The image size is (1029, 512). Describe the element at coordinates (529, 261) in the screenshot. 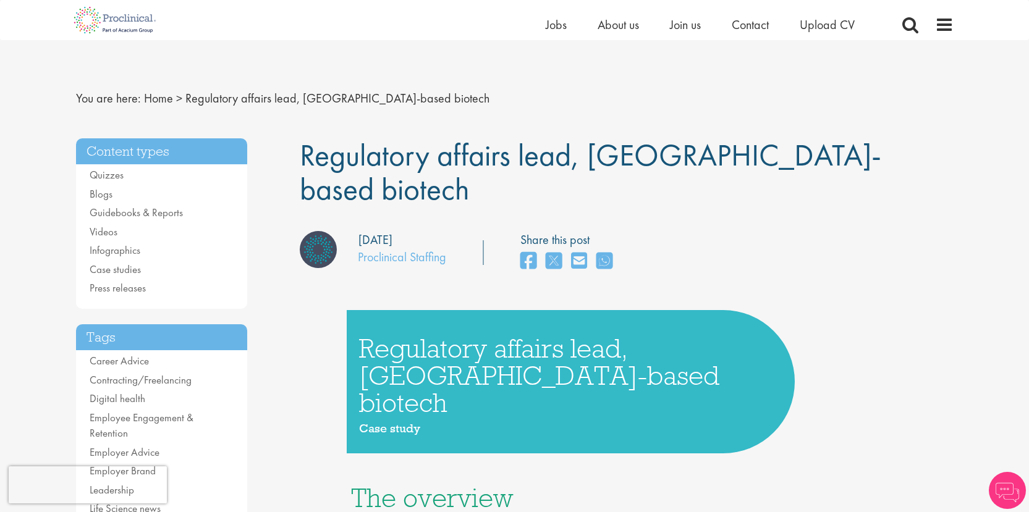

I see `a: share on facebook` at that location.